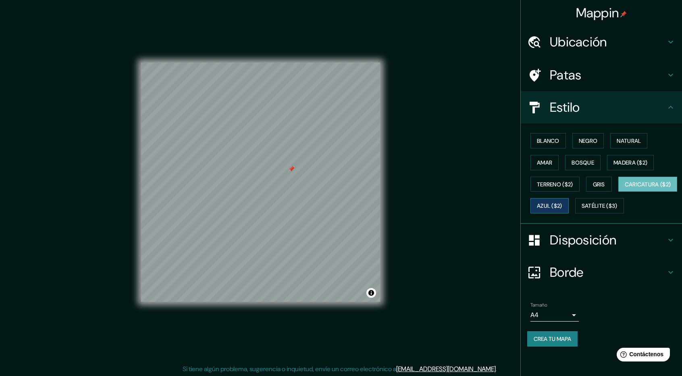  Describe the element at coordinates (548, 141) in the screenshot. I see `font: Blanco` at that location.